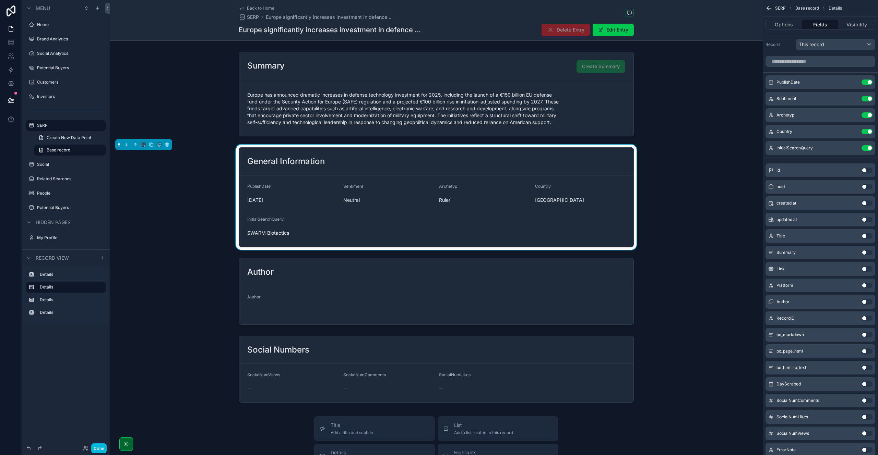  What do you see at coordinates (789, 351) in the screenshot?
I see `span: bd_page_html` at bounding box center [789, 351].